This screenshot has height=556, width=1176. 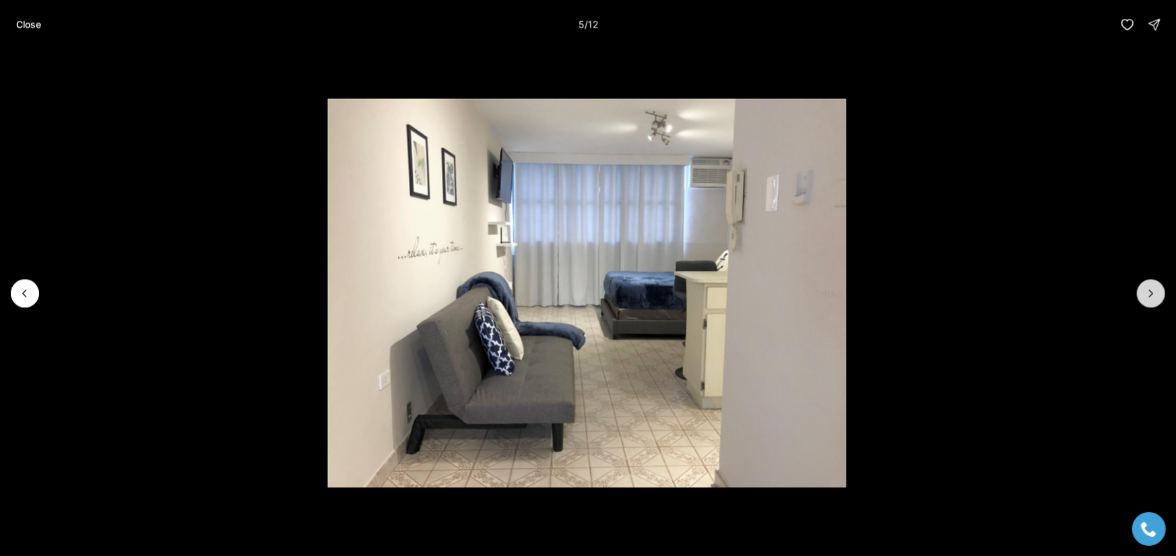 I want to click on button: Previous slide, so click(x=25, y=293).